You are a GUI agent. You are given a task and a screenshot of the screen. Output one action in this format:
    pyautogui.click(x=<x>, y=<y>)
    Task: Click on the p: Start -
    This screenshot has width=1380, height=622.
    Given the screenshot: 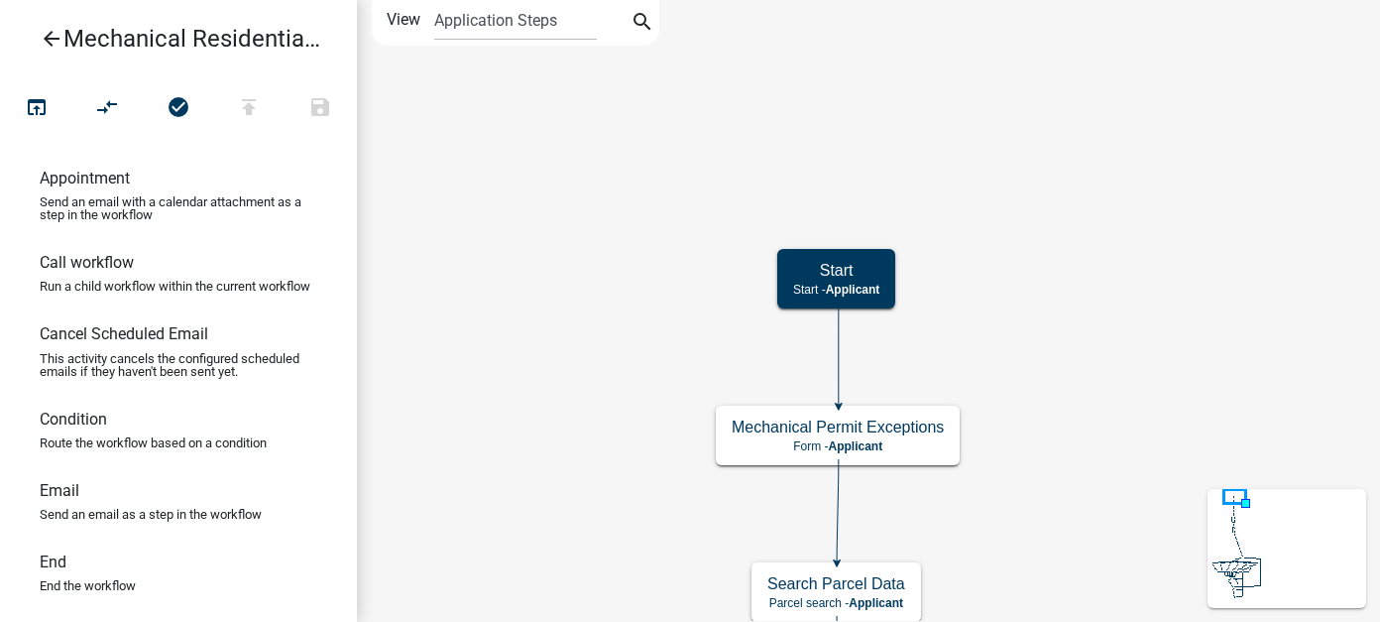 What is the action you would take?
    pyautogui.click(x=836, y=289)
    